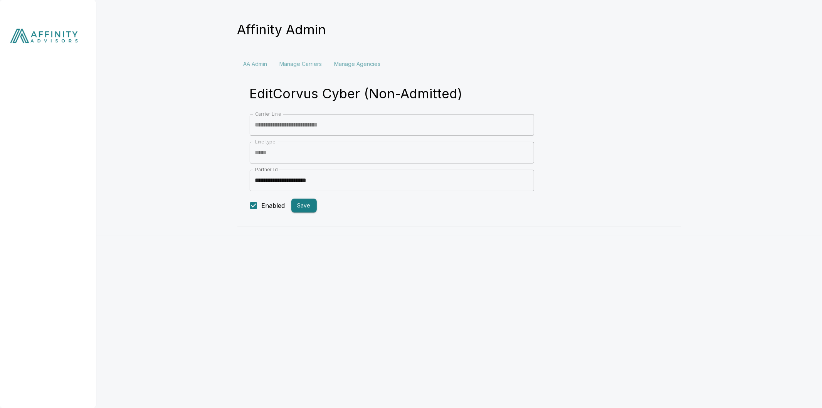  What do you see at coordinates (304, 205) in the screenshot?
I see `button: Save` at bounding box center [304, 205].